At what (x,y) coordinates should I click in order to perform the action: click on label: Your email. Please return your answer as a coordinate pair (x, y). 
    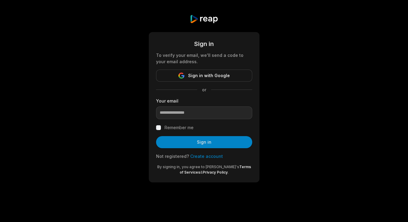
    Looking at the image, I should click on (204, 101).